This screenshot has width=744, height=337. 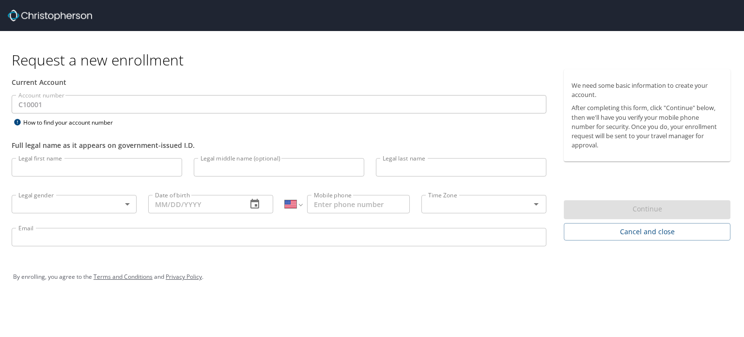 I want to click on input: Enter phone number, so click(x=358, y=204).